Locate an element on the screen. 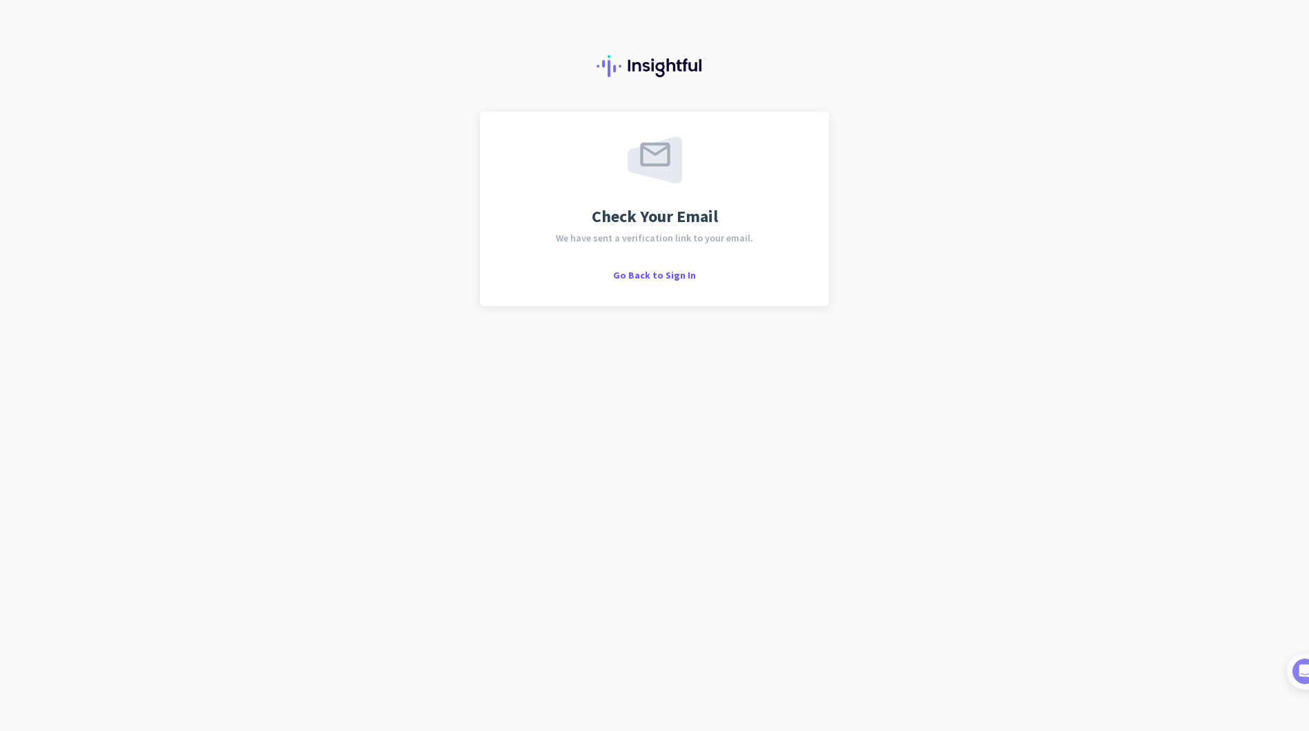  span: We have sent a verification link to your email. is located at coordinates (654, 238).